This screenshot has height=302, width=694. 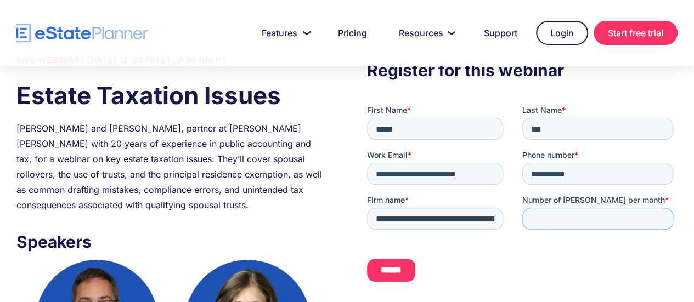 What do you see at coordinates (425, 33) in the screenshot?
I see `a: Resources` at bounding box center [425, 33].